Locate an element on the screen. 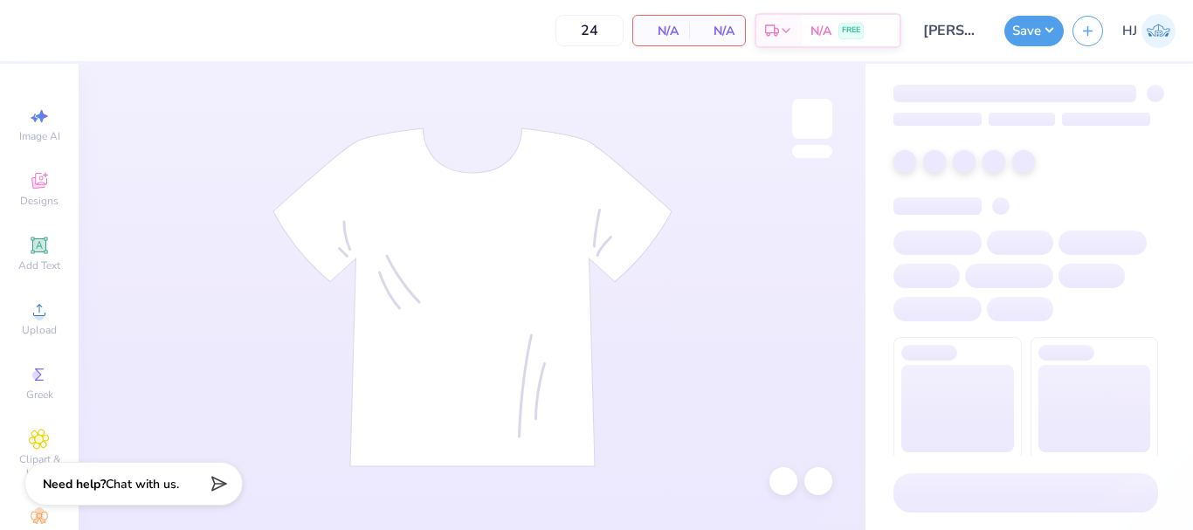 This screenshot has width=1193, height=530. span: Chat with us. is located at coordinates (142, 484).